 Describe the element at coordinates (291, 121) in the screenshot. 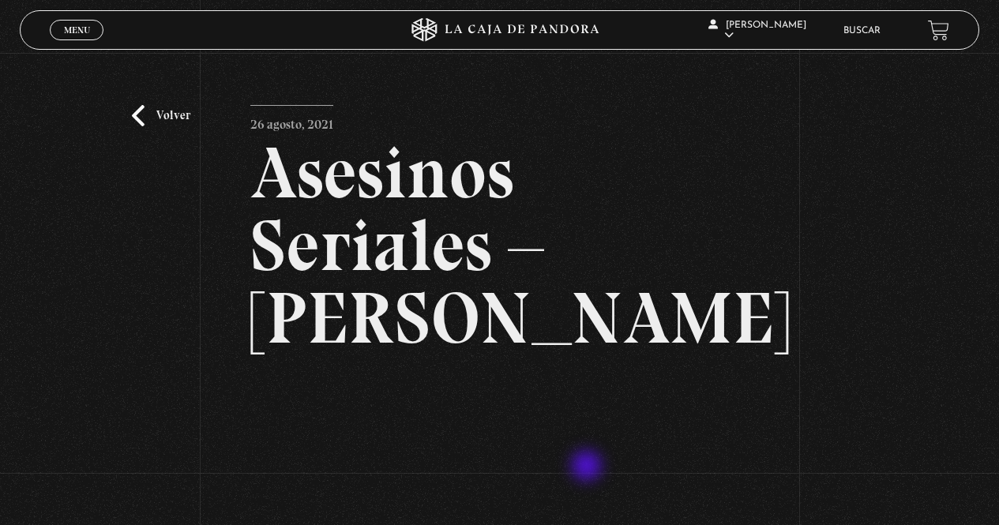

I see `p: 26 agosto, 2021` at that location.